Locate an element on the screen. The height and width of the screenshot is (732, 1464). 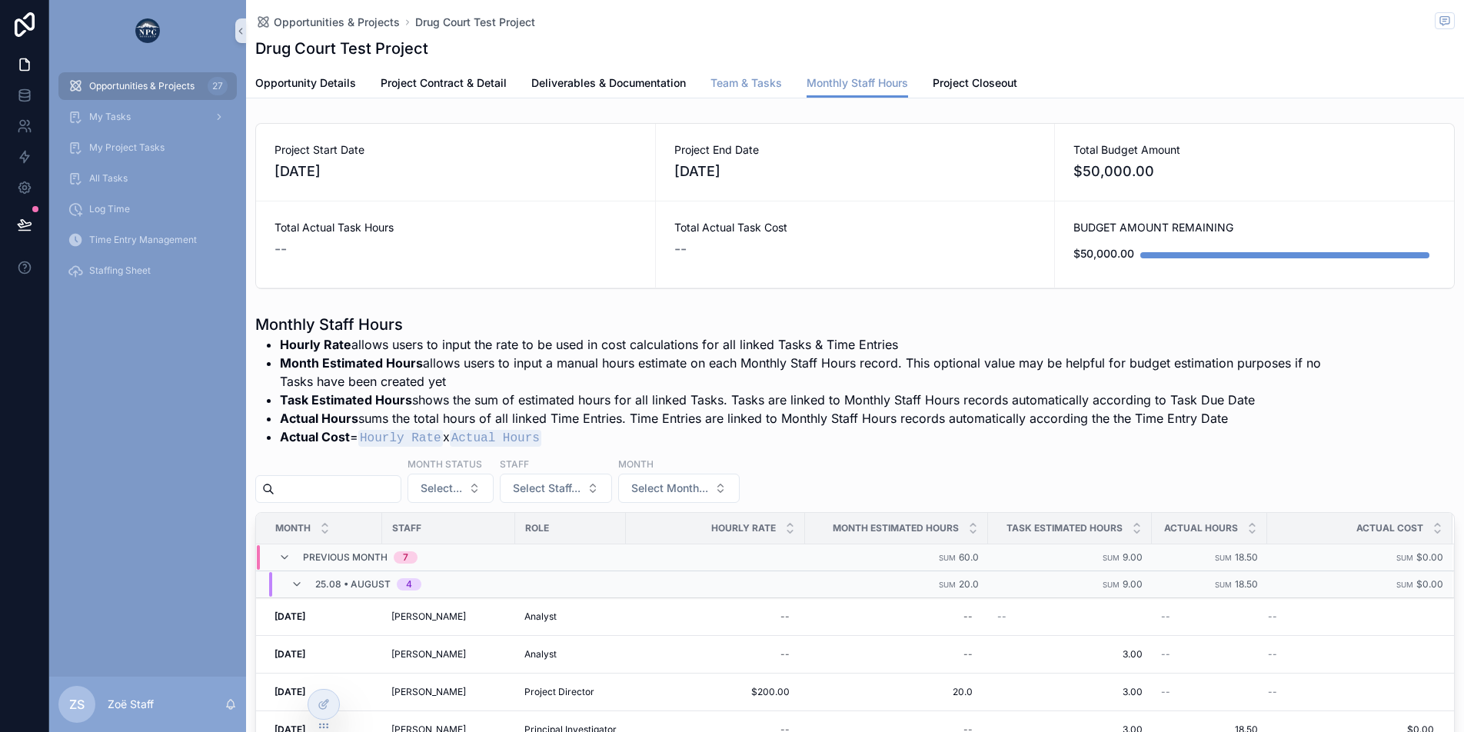
span: Select... is located at coordinates (441, 488).